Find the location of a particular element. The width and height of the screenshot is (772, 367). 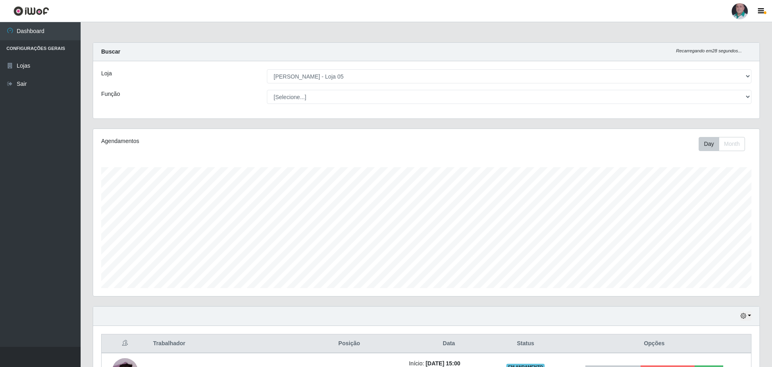

th: Trabalhador is located at coordinates (221, 344).